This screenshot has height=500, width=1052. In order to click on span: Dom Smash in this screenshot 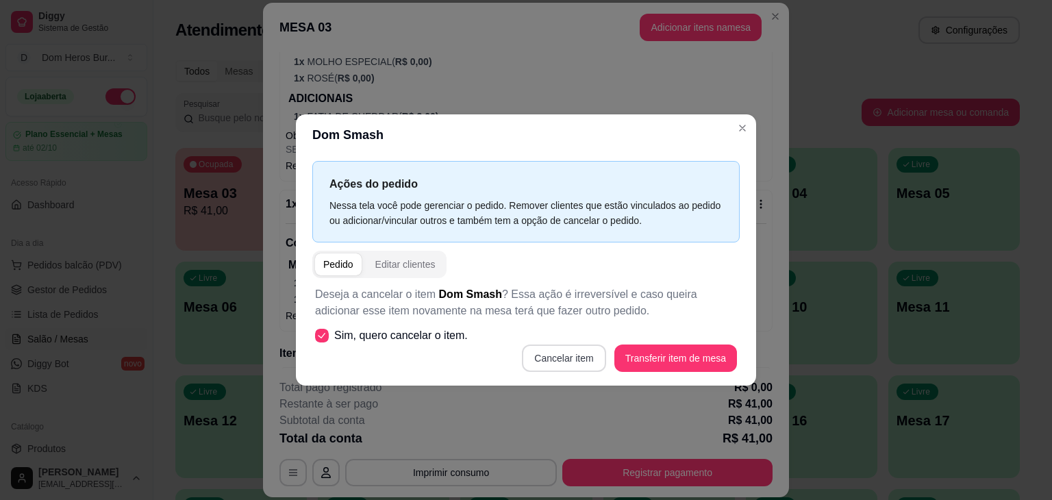, I will do `click(470, 294)`.